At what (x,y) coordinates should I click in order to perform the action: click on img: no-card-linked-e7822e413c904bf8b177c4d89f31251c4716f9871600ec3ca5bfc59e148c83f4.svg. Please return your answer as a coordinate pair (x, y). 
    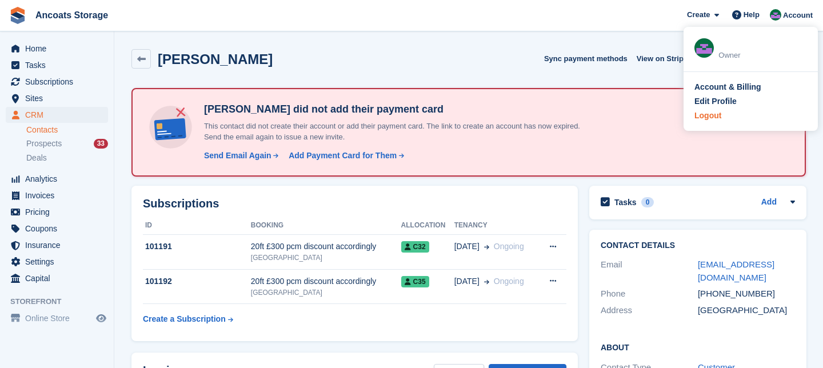
    Looking at the image, I should click on (170, 127).